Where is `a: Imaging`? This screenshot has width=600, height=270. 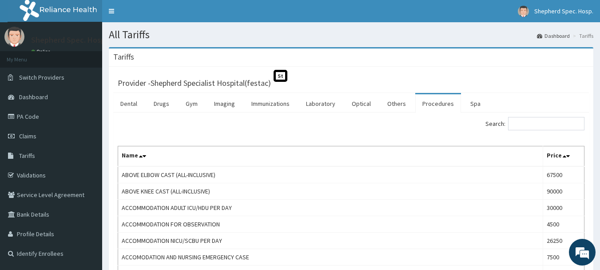
a: Imaging is located at coordinates (224, 104).